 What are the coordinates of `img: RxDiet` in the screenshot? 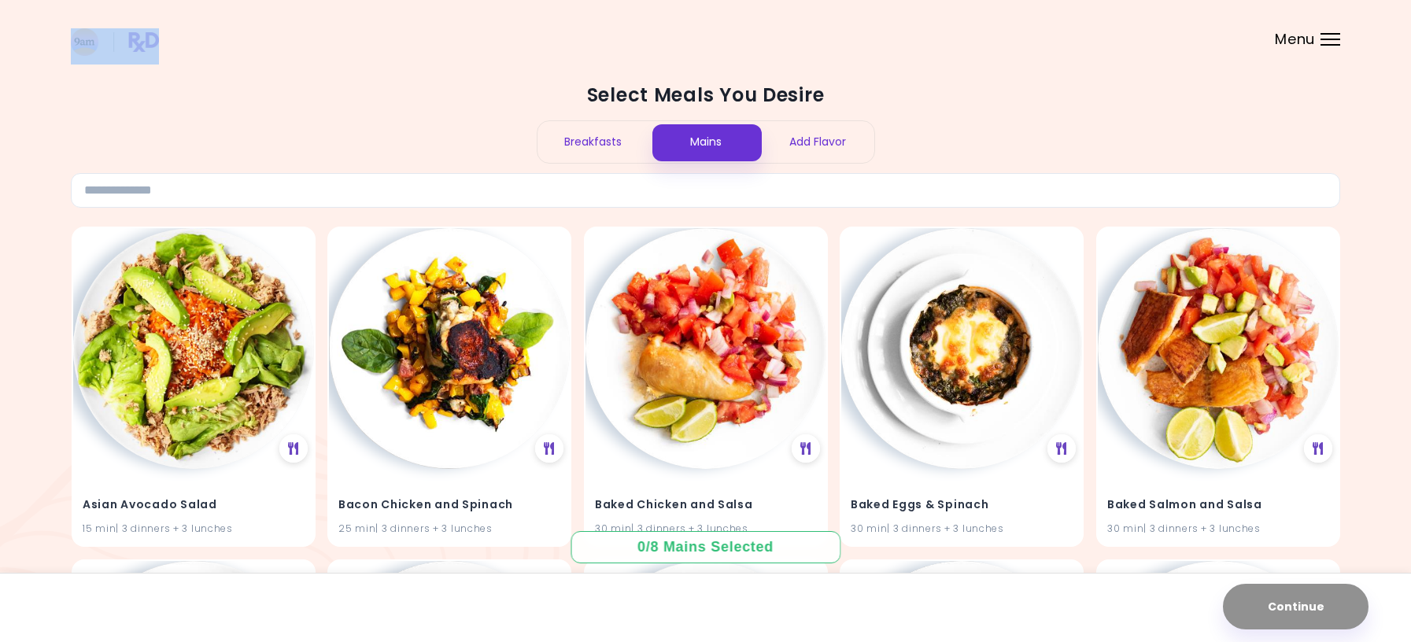 It's located at (115, 42).